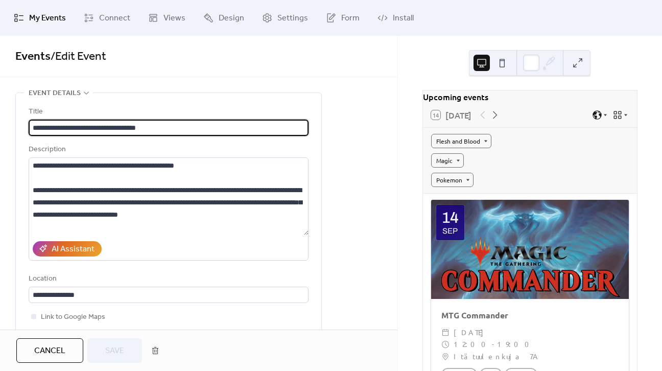  Describe the element at coordinates (350, 18) in the screenshot. I see `span: Form` at that location.